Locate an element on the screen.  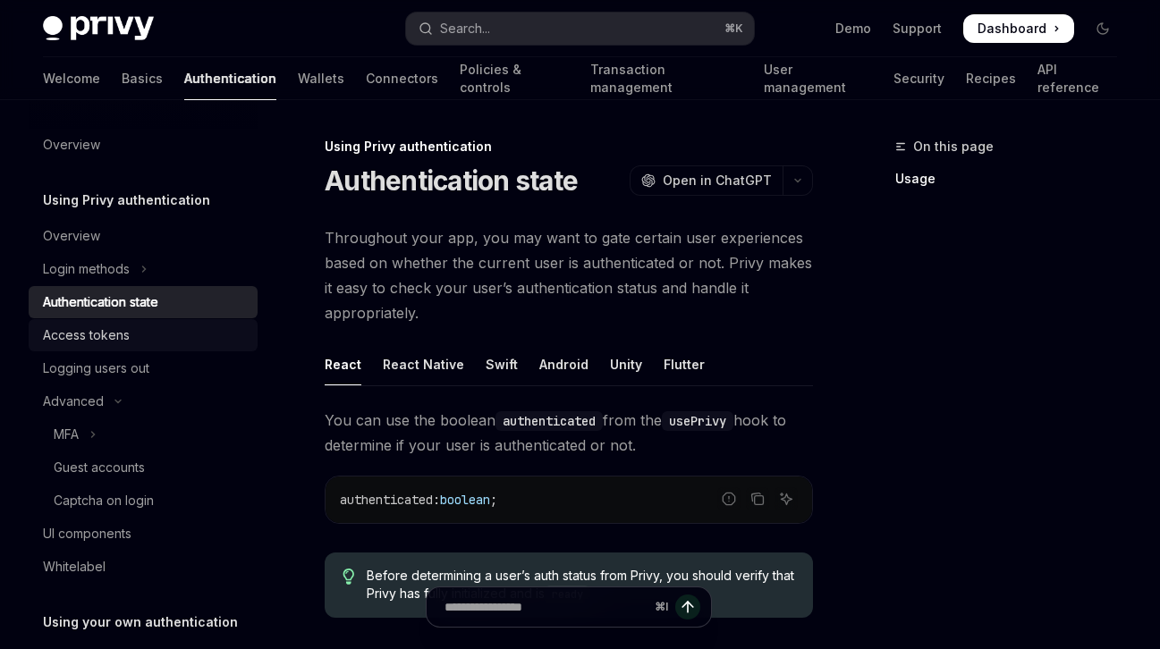
h1: Authentication state is located at coordinates (451, 181).